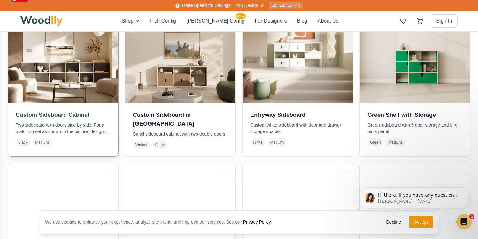 The width and height of the screenshot is (478, 239). I want to click on div: We use cookies to enhance your experience, analyze site traffic, and improve our services. See our ., so click(161, 223).